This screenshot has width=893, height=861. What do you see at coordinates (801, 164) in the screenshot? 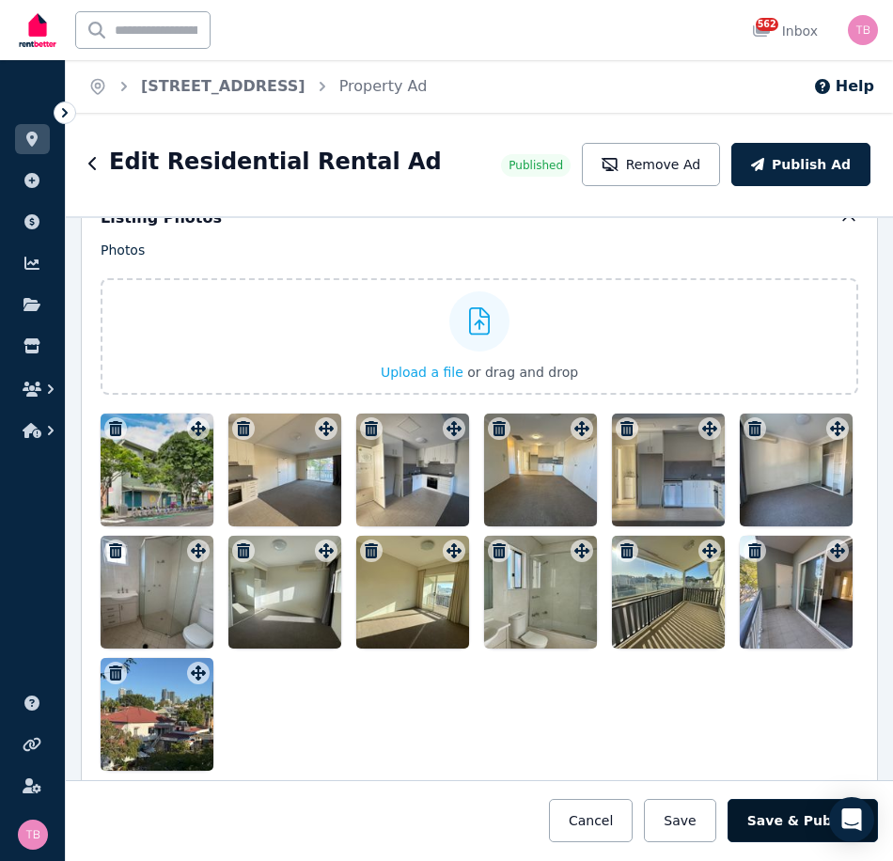
I see `button: Publish Ad` at bounding box center [801, 164].